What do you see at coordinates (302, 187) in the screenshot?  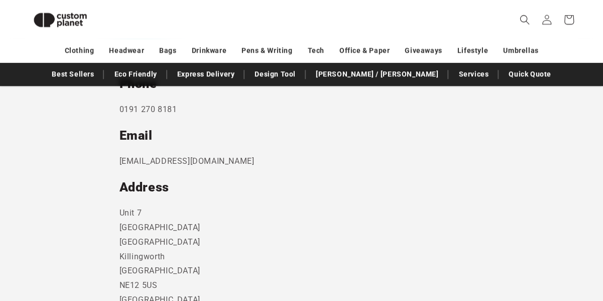 I see `h2: Address` at bounding box center [302, 187].